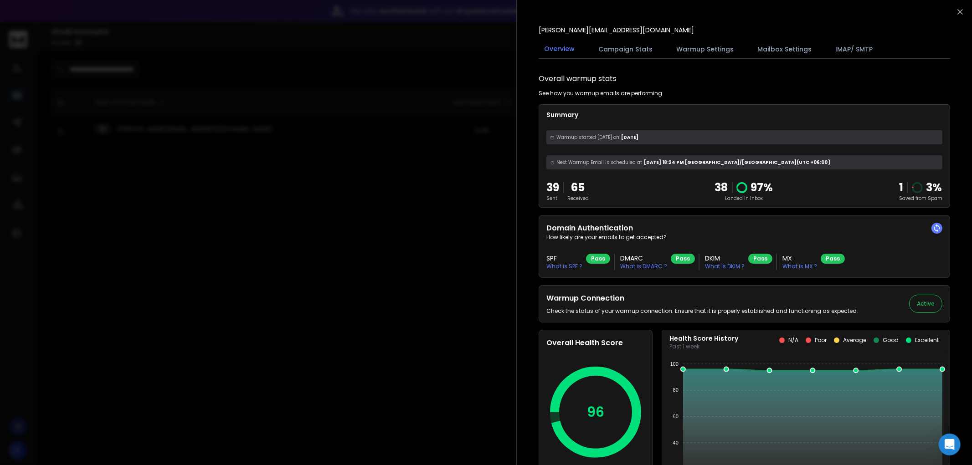  Describe the element at coordinates (577, 79) in the screenshot. I see `h1: Overall warmup stats` at that location.